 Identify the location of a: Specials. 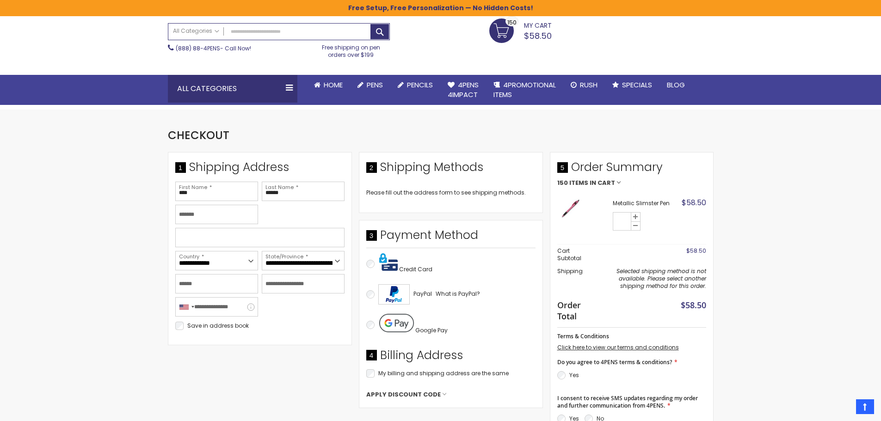
(632, 85).